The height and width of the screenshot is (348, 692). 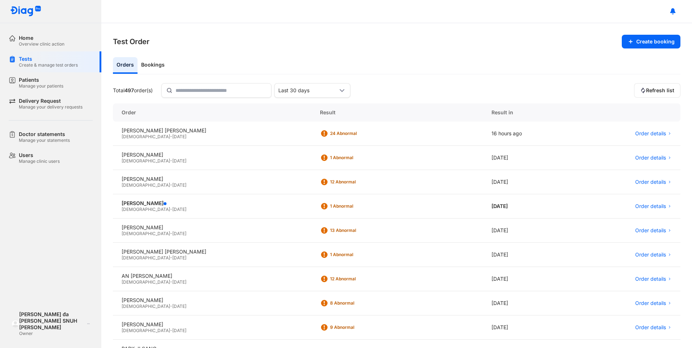 I want to click on div: Users, so click(x=39, y=155).